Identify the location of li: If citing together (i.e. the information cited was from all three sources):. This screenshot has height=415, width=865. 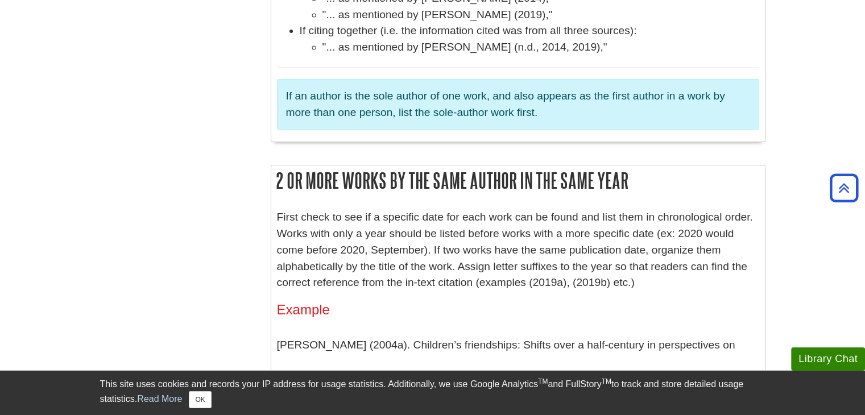
(529, 39).